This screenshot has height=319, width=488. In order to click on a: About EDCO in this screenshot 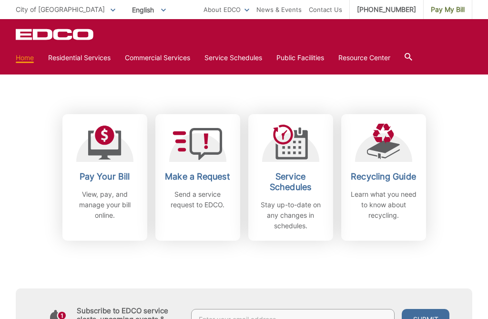, I will do `click(227, 10)`.